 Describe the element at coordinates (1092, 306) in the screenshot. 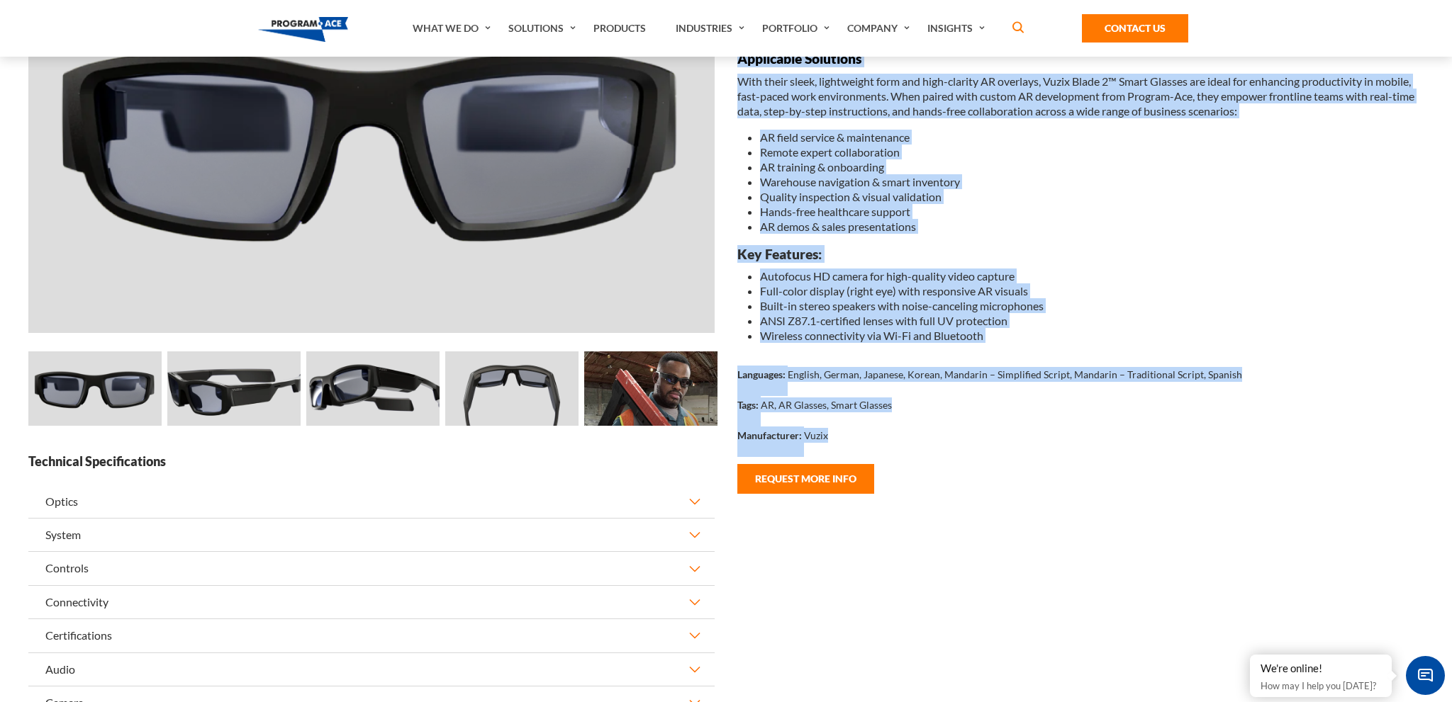

I see `li: Built-in stereo speakers with noise-canceling microphones` at that location.